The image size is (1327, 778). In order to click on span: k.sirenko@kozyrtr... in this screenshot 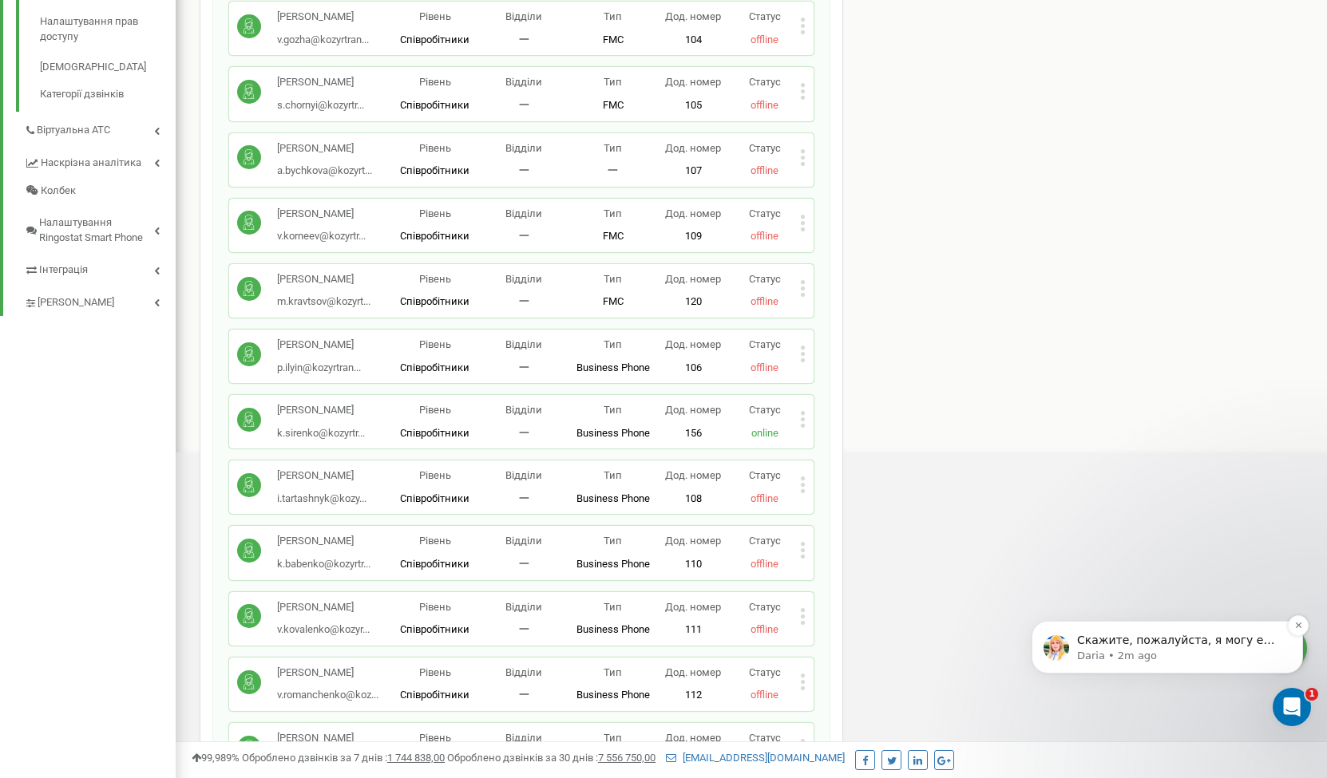, I will do `click(321, 433)`.